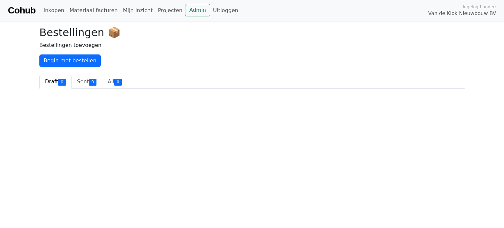 The height and width of the screenshot is (228, 504). What do you see at coordinates (170, 11) in the screenshot?
I see `a: Projecten` at bounding box center [170, 11].